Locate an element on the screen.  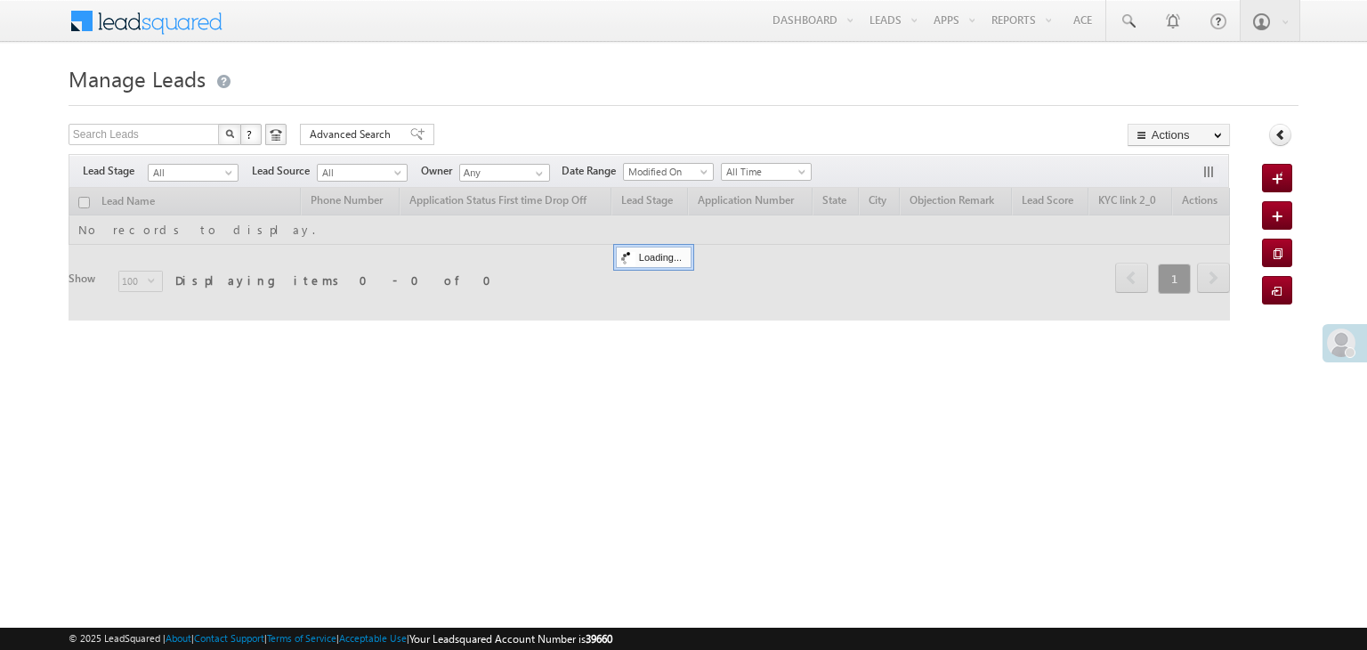
div: Loading... is located at coordinates (653, 257).